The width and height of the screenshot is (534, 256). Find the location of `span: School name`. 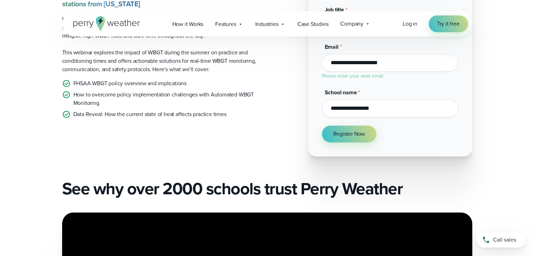

span: School name is located at coordinates (341, 92).